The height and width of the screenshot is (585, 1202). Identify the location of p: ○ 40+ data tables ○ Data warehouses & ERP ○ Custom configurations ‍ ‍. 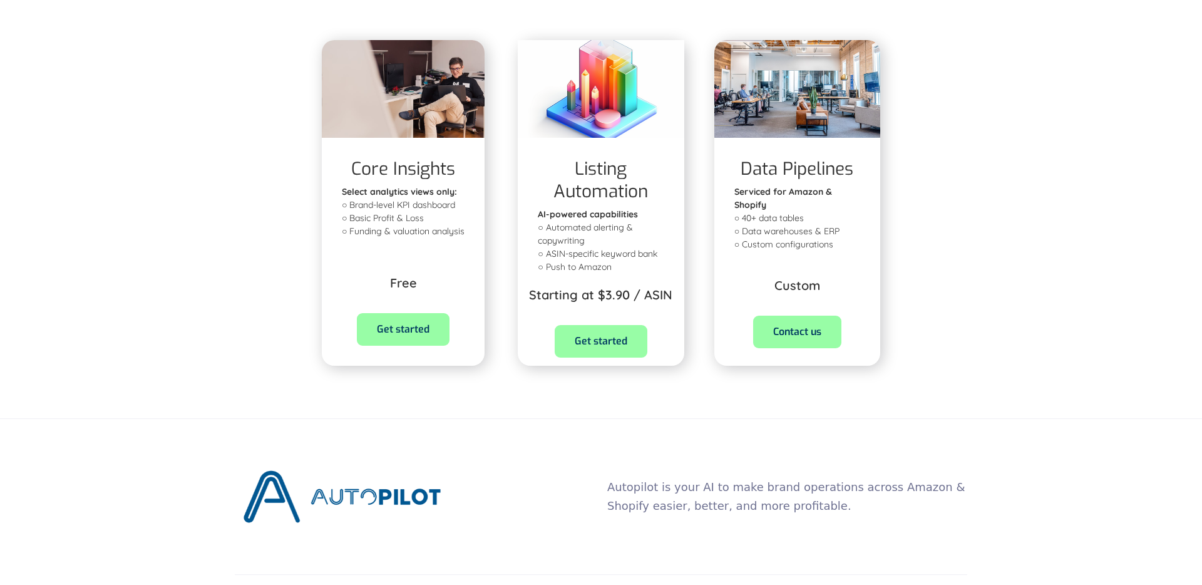
(797, 225).